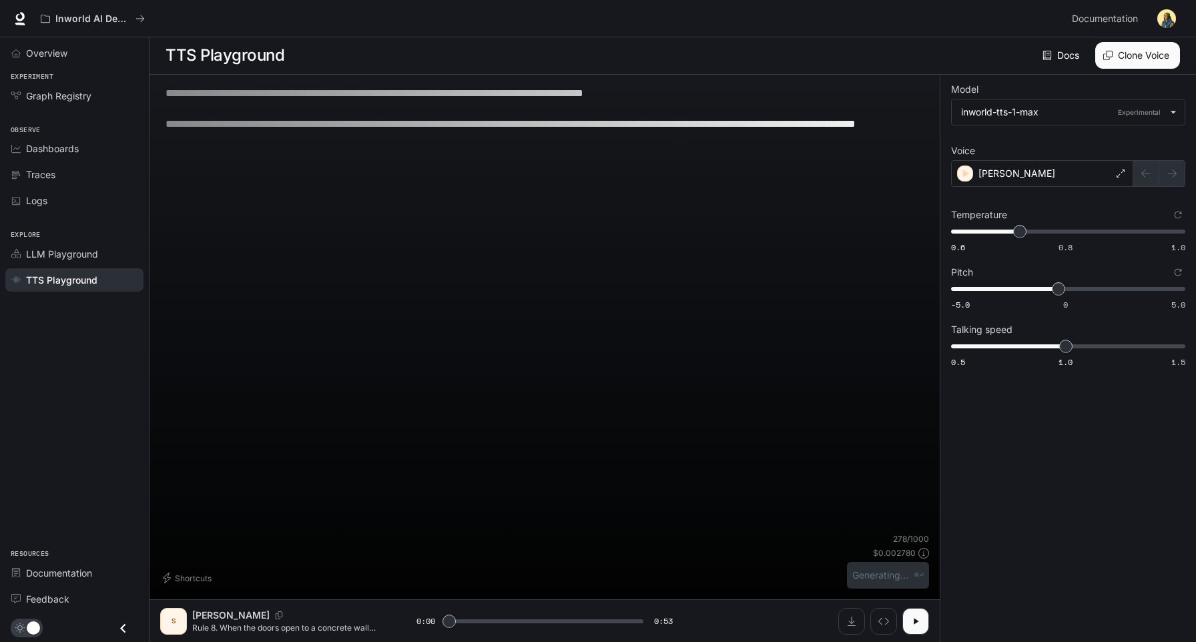 Image resolution: width=1196 pixels, height=642 pixels. Describe the element at coordinates (1167, 19) in the screenshot. I see `button: User avatar` at that location.